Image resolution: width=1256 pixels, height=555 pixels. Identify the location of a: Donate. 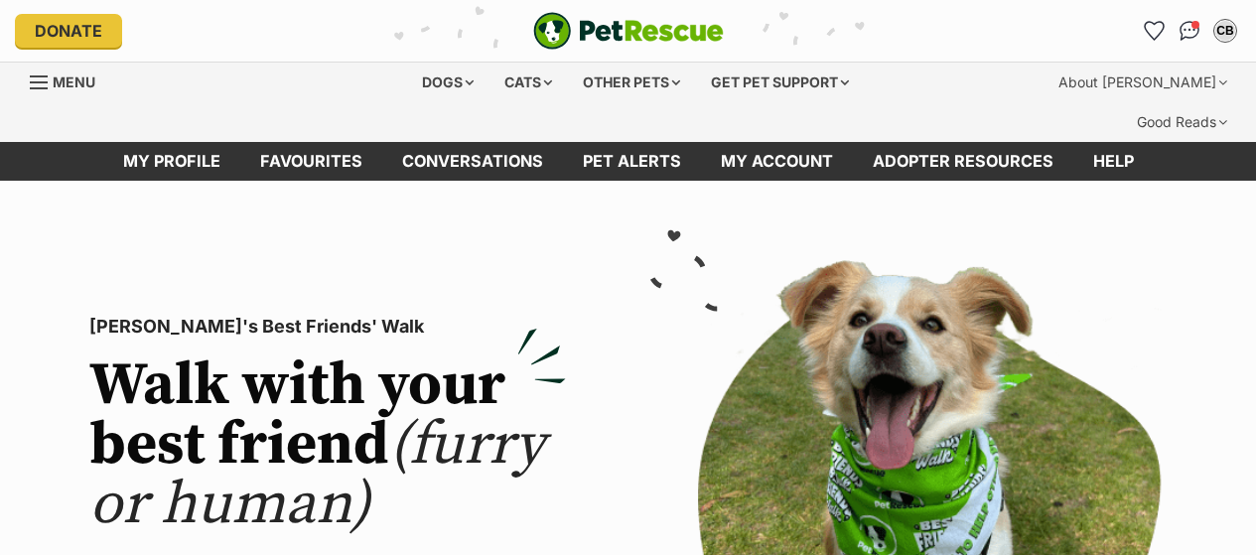
(69, 31).